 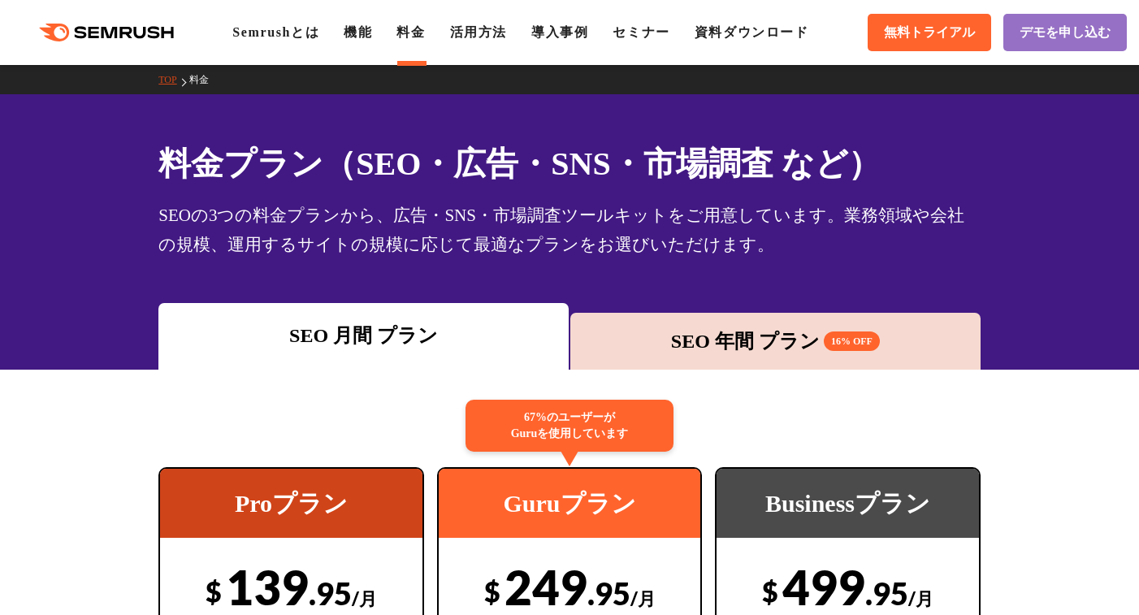 I want to click on a: 機能, so click(x=358, y=32).